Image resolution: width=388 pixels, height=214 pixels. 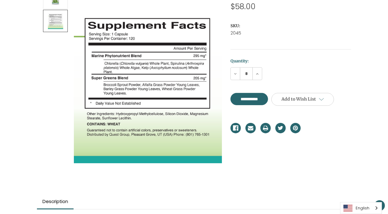 What do you see at coordinates (361, 208) in the screenshot?
I see `aside: Language selected: English` at bounding box center [361, 208].